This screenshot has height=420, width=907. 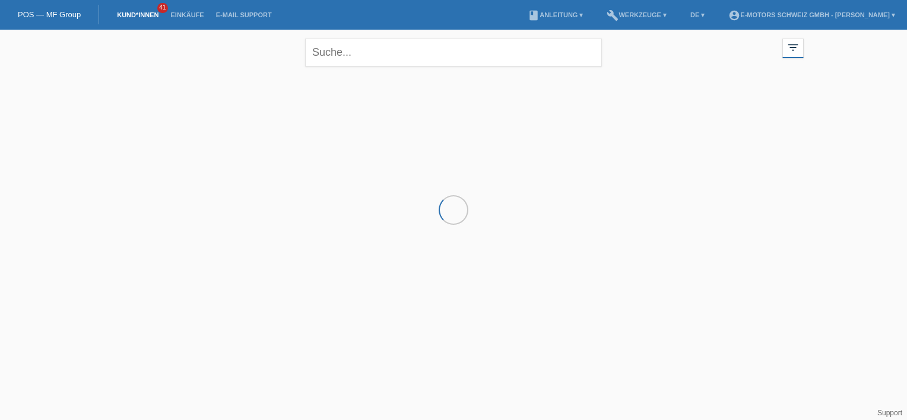 I want to click on a: Einkäufe, so click(x=187, y=15).